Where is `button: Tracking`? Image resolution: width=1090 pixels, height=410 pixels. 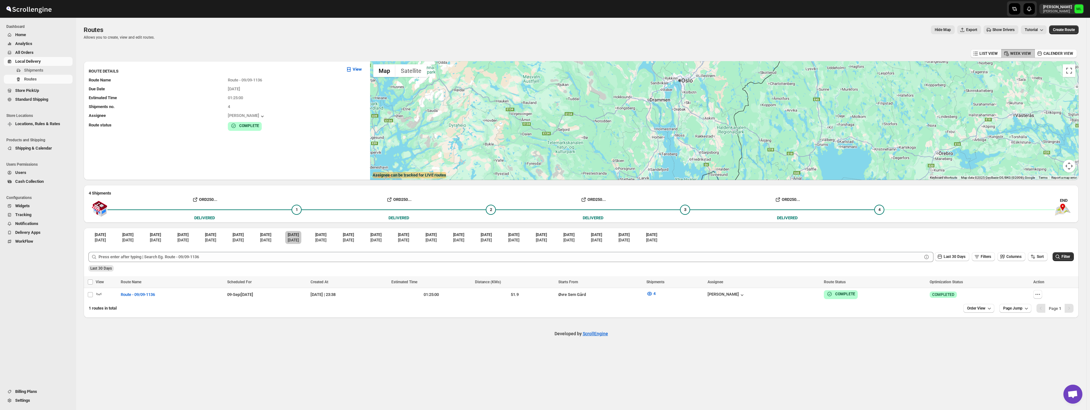
button: Tracking is located at coordinates (38, 215).